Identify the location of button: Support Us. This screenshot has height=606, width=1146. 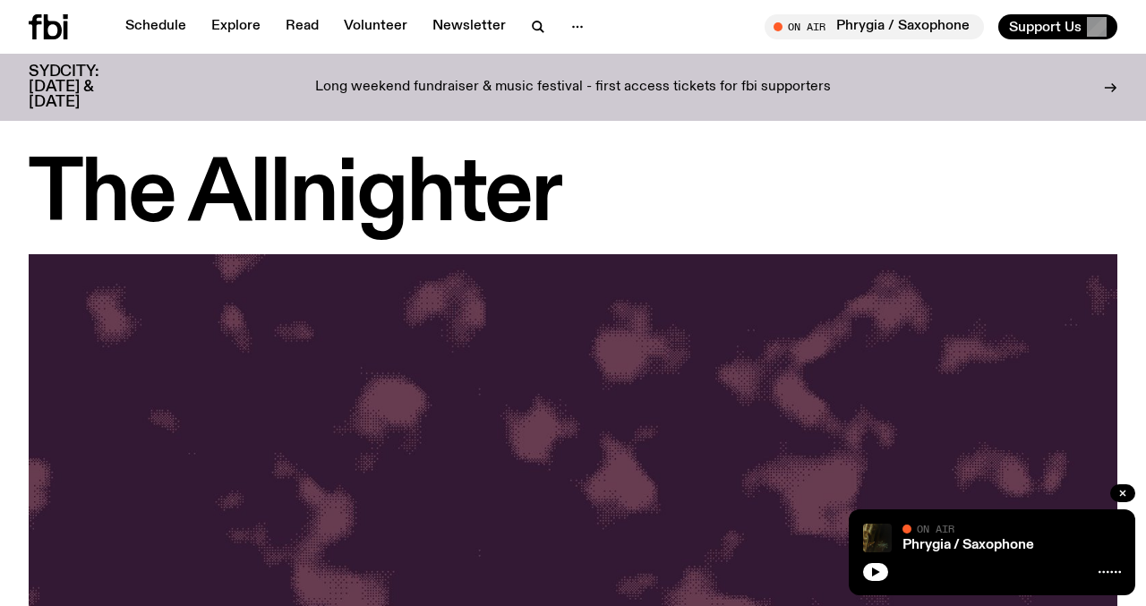
(1058, 27).